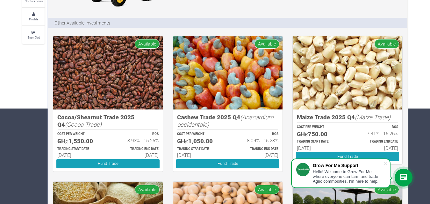 This screenshot has width=430, height=204. I want to click on h5: Maize Trade 2025 Q4, so click(347, 117).